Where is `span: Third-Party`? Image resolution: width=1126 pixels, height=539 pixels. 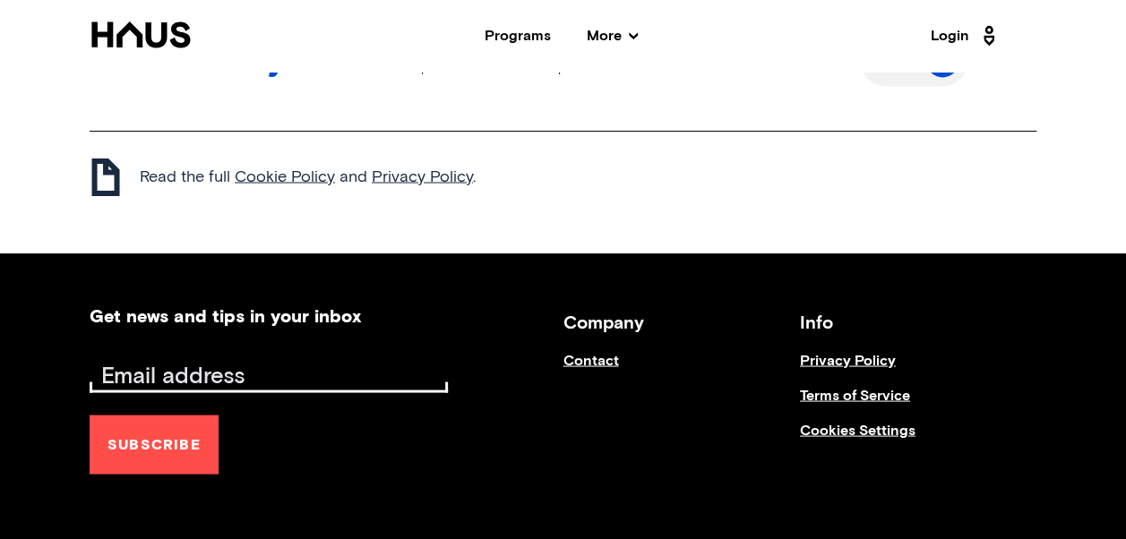 span: Third-Party is located at coordinates (255, 60).